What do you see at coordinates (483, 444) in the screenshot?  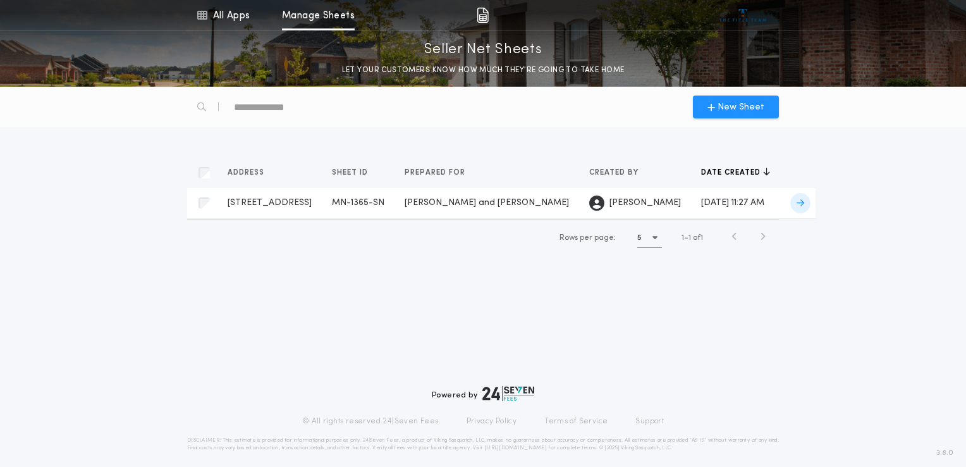 I see `p: DISCLAIMER: This estimate is provided for informational purposes only. 24|Seven Fees, a product o...` at bounding box center [483, 444].